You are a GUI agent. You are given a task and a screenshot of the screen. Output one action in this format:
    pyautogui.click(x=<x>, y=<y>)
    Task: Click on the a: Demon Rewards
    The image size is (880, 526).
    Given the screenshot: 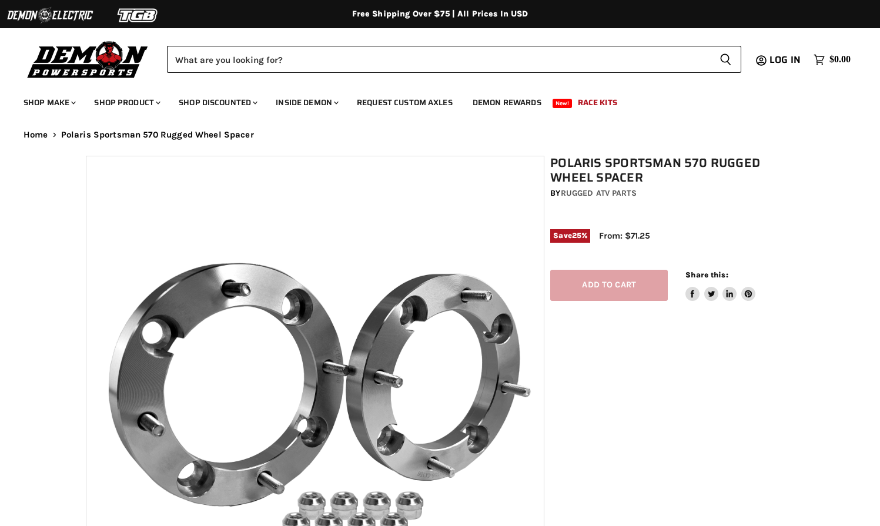 What is the action you would take?
    pyautogui.click(x=507, y=102)
    